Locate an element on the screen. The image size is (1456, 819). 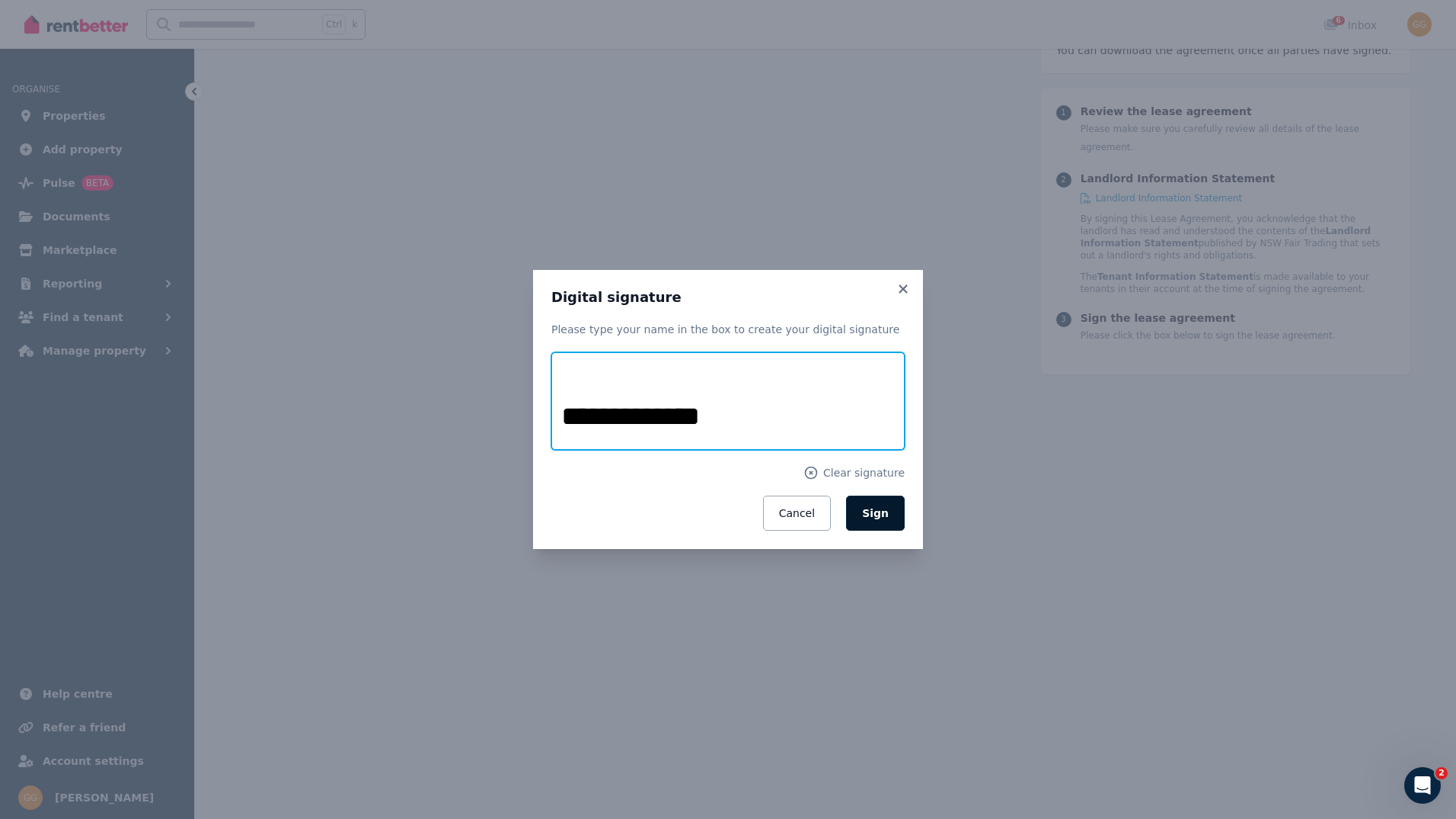
span: Clear signature is located at coordinates (863, 473).